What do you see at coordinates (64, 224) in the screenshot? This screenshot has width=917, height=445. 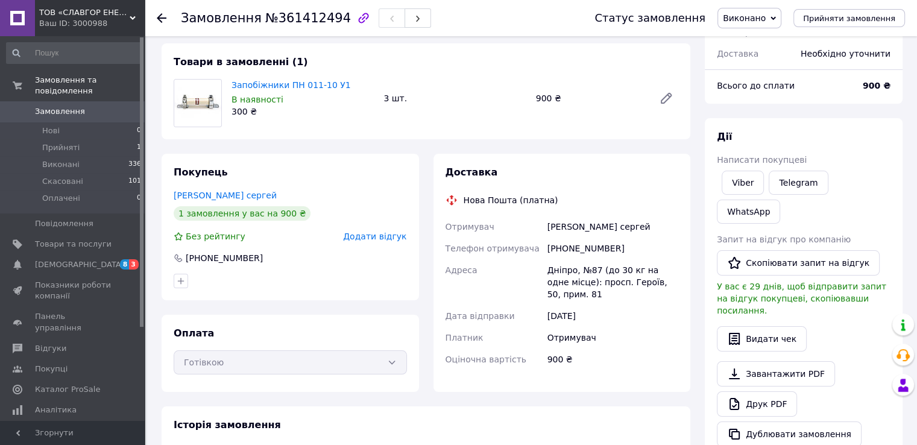 I see `span: Повідомлення` at bounding box center [64, 224].